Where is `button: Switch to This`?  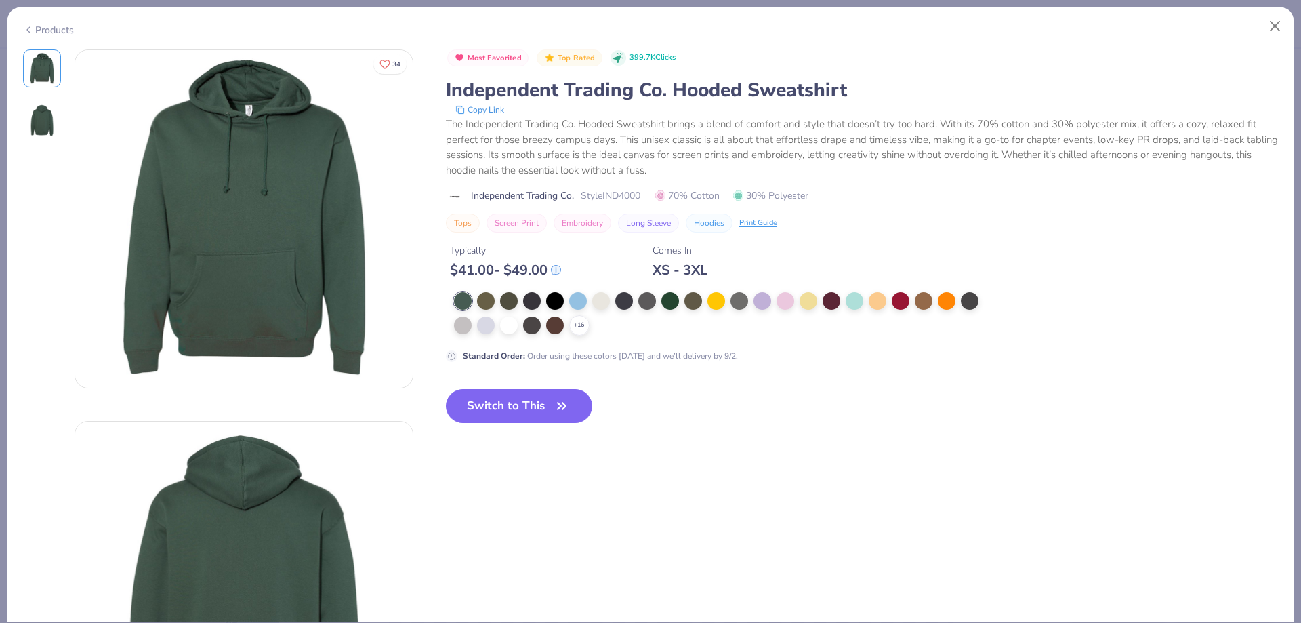
button: Switch to This is located at coordinates (519, 406).